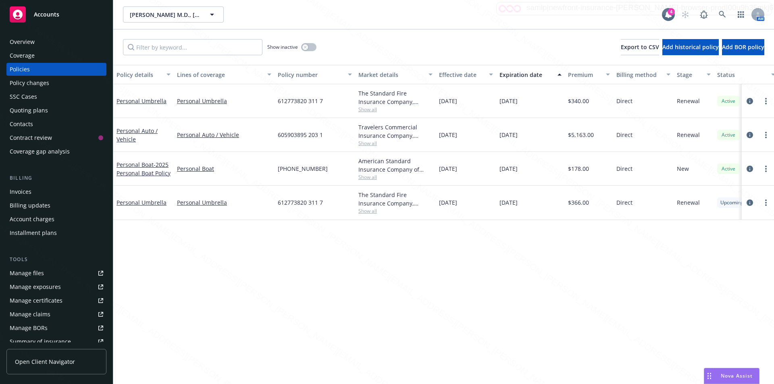 This screenshot has height=384, width=774. What do you see at coordinates (589, 75) in the screenshot?
I see `button: Premium` at bounding box center [589, 75].